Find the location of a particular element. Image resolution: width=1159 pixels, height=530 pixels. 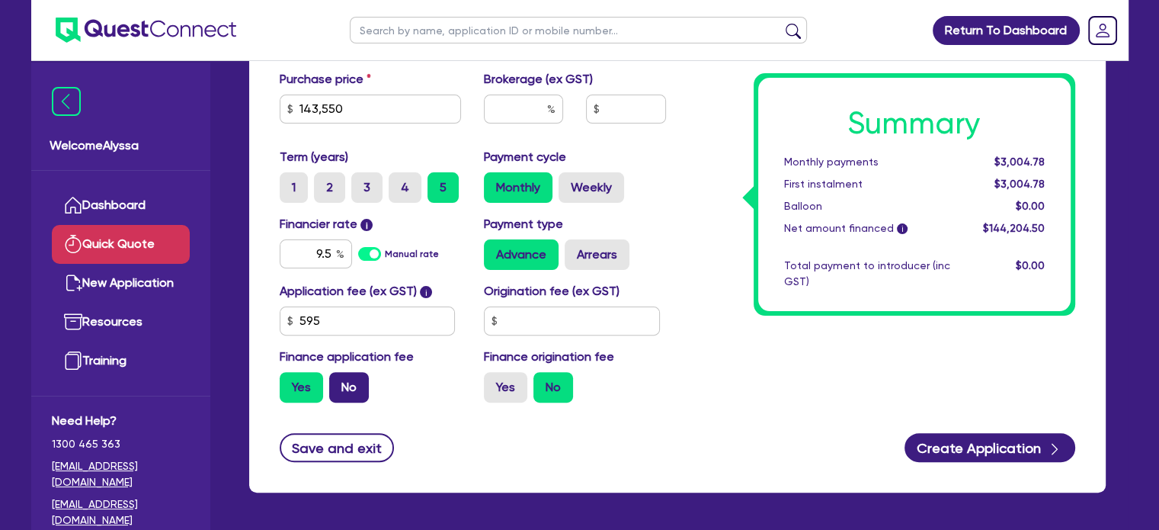

h1: Summary is located at coordinates (914, 123).